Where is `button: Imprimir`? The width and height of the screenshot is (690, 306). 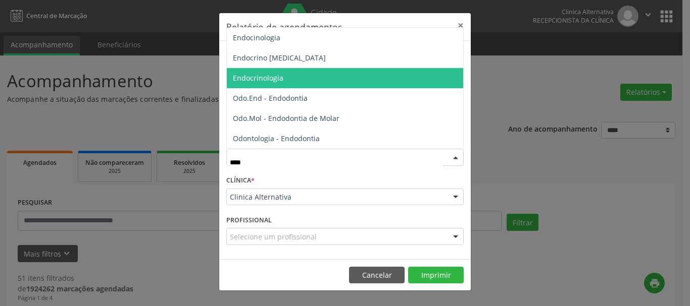
button: Imprimir is located at coordinates (436, 276).